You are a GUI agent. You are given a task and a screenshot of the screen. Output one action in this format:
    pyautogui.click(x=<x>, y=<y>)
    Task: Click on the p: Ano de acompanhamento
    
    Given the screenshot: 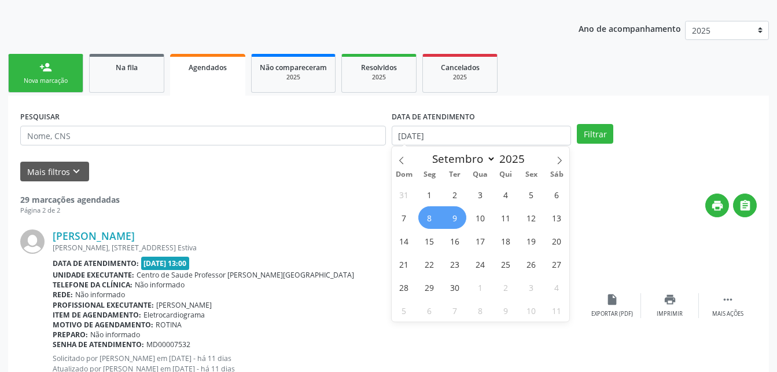 What is the action you would take?
    pyautogui.click(x=630, y=28)
    